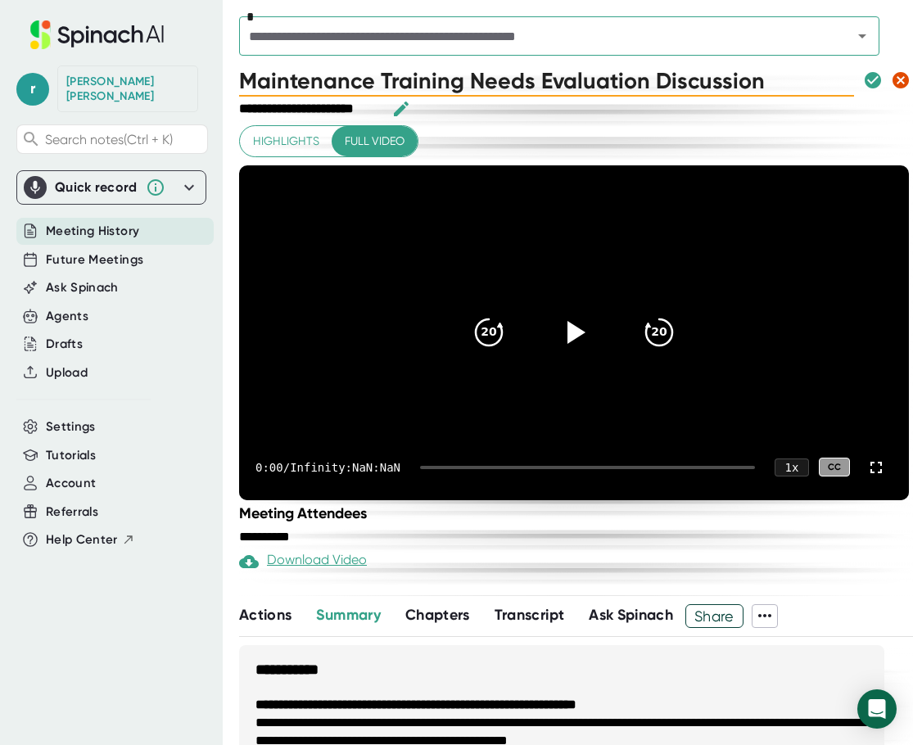  Describe the element at coordinates (328, 468) in the screenshot. I see `div: 0:00 / Infinity:NaN:NaN` at that location.